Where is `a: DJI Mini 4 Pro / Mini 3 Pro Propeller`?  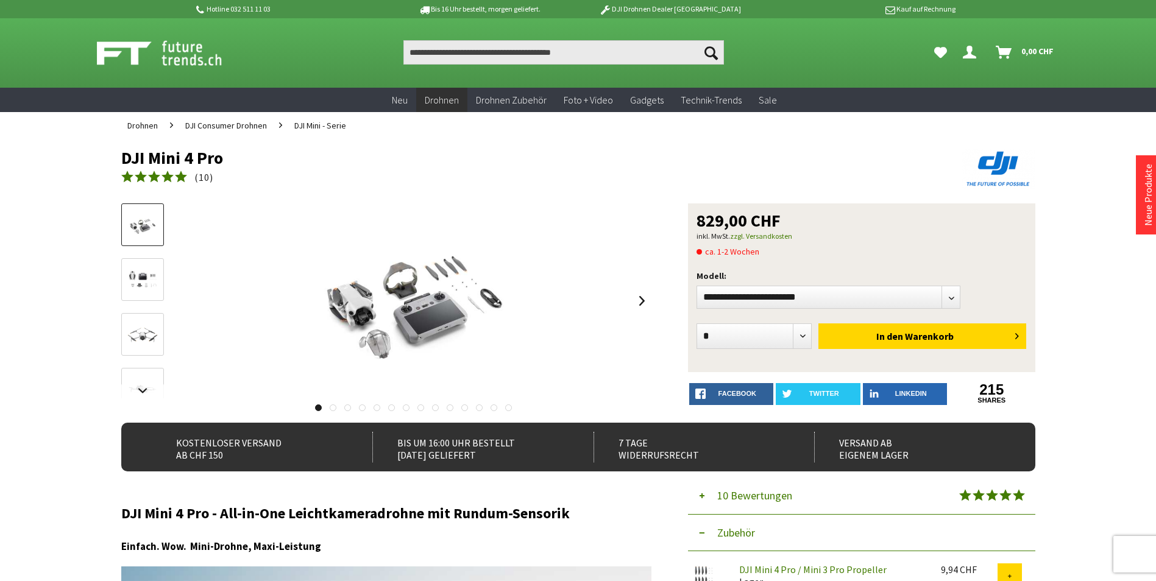
a: DJI Mini 4 Pro / Mini 3 Pro Propeller is located at coordinates (813, 570).